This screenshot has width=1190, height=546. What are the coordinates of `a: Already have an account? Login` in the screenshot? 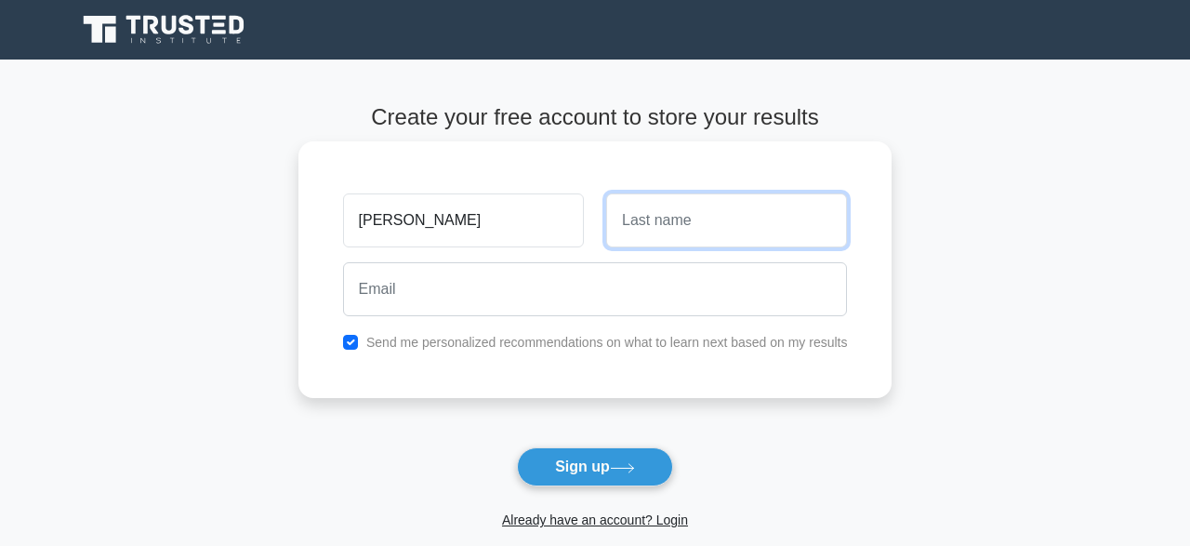 It's located at (595, 520).